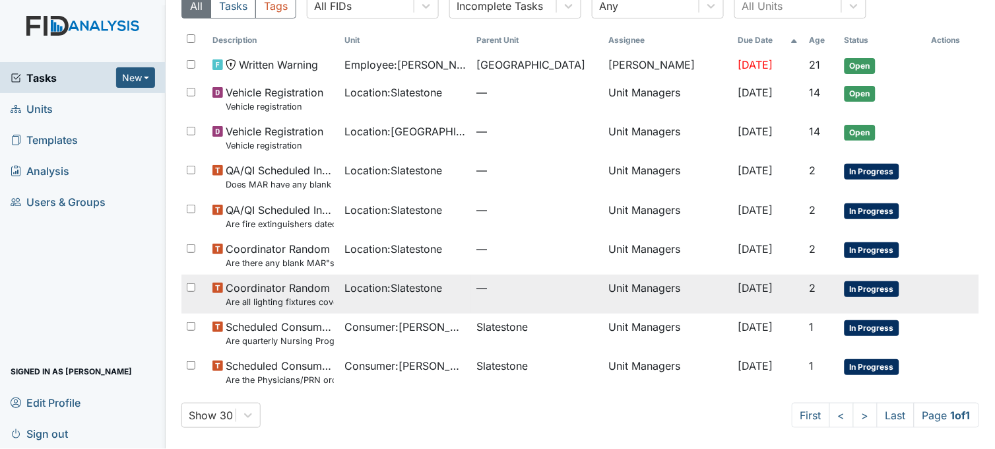  Describe the element at coordinates (668, 40) in the screenshot. I see `th: Assignee` at that location.